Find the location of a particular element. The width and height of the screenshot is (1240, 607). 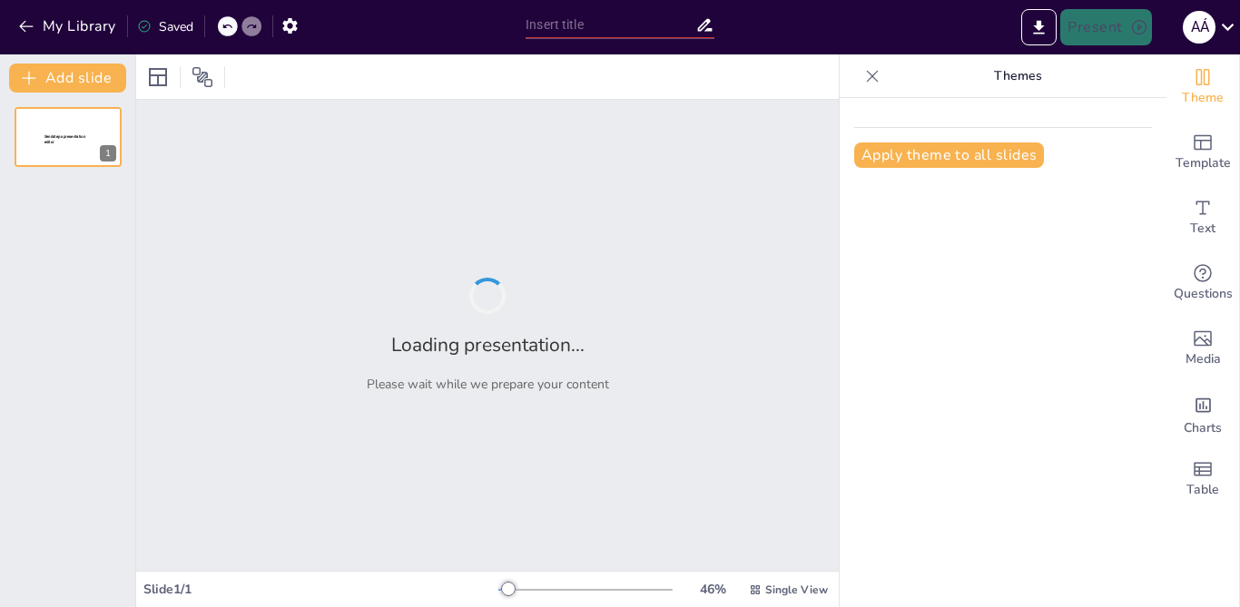

span: Charts is located at coordinates (1203, 429).